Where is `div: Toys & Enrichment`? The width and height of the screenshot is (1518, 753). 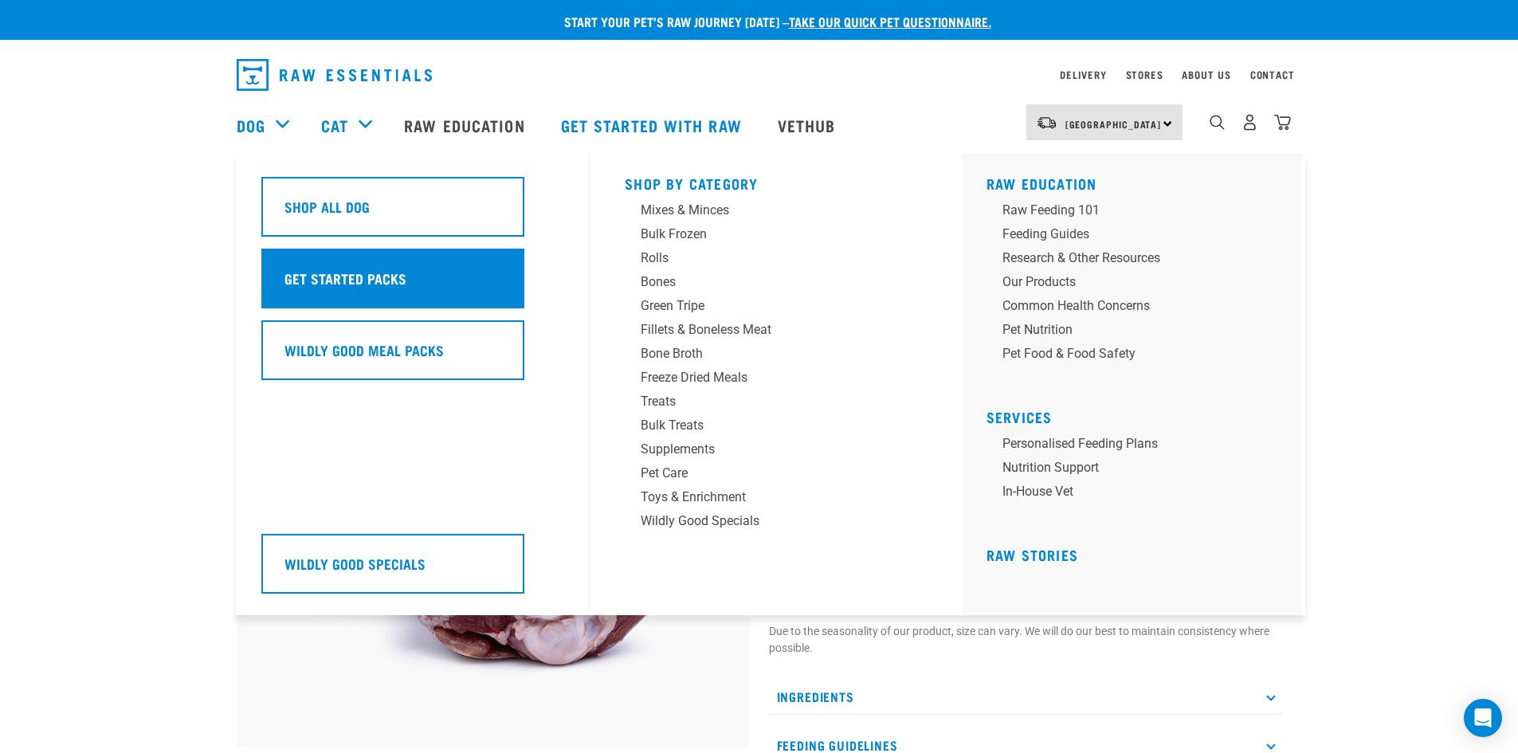 div: Toys & Enrichment is located at coordinates (765, 497).